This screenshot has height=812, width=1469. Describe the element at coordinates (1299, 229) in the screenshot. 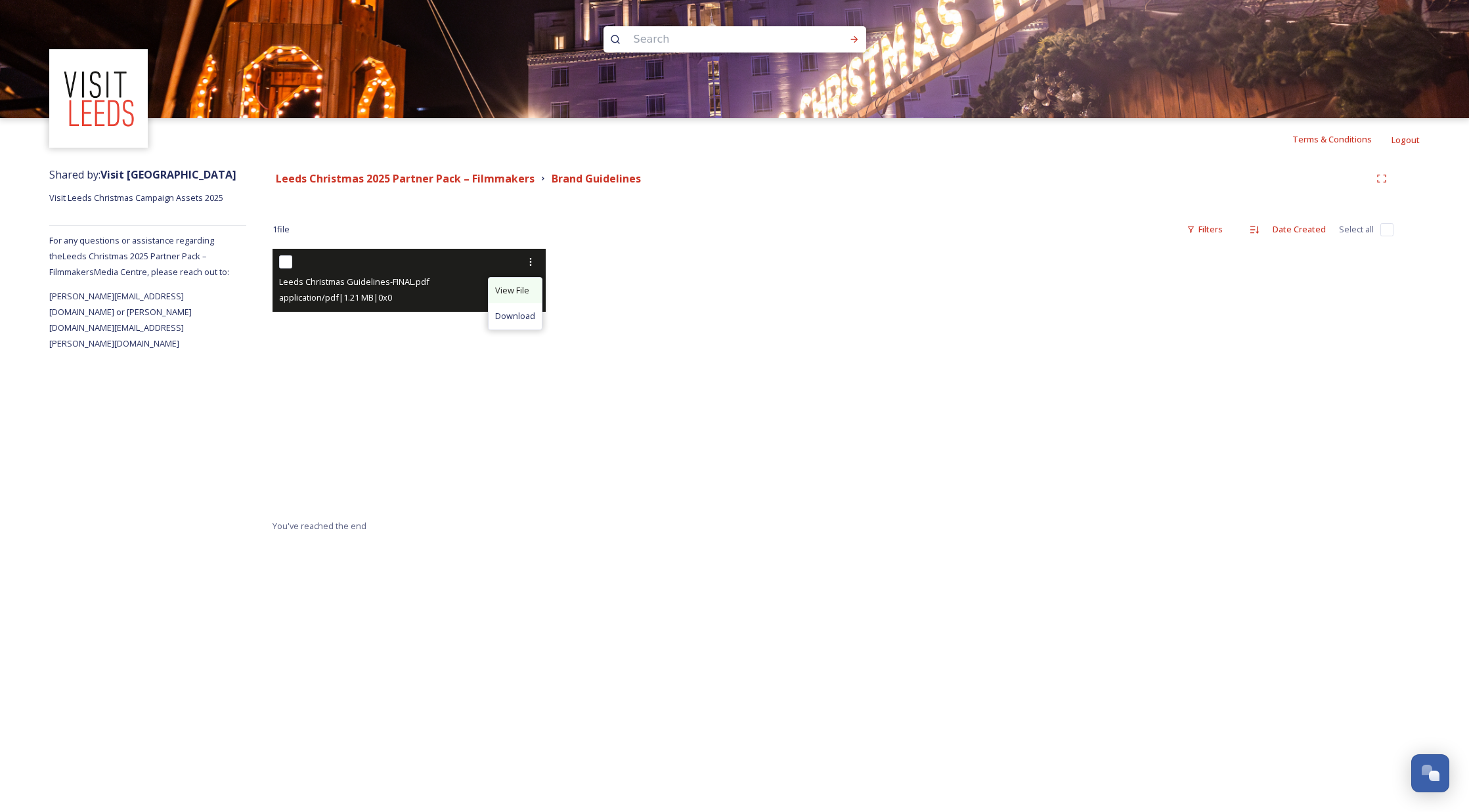

I see `div: Date Created` at that location.